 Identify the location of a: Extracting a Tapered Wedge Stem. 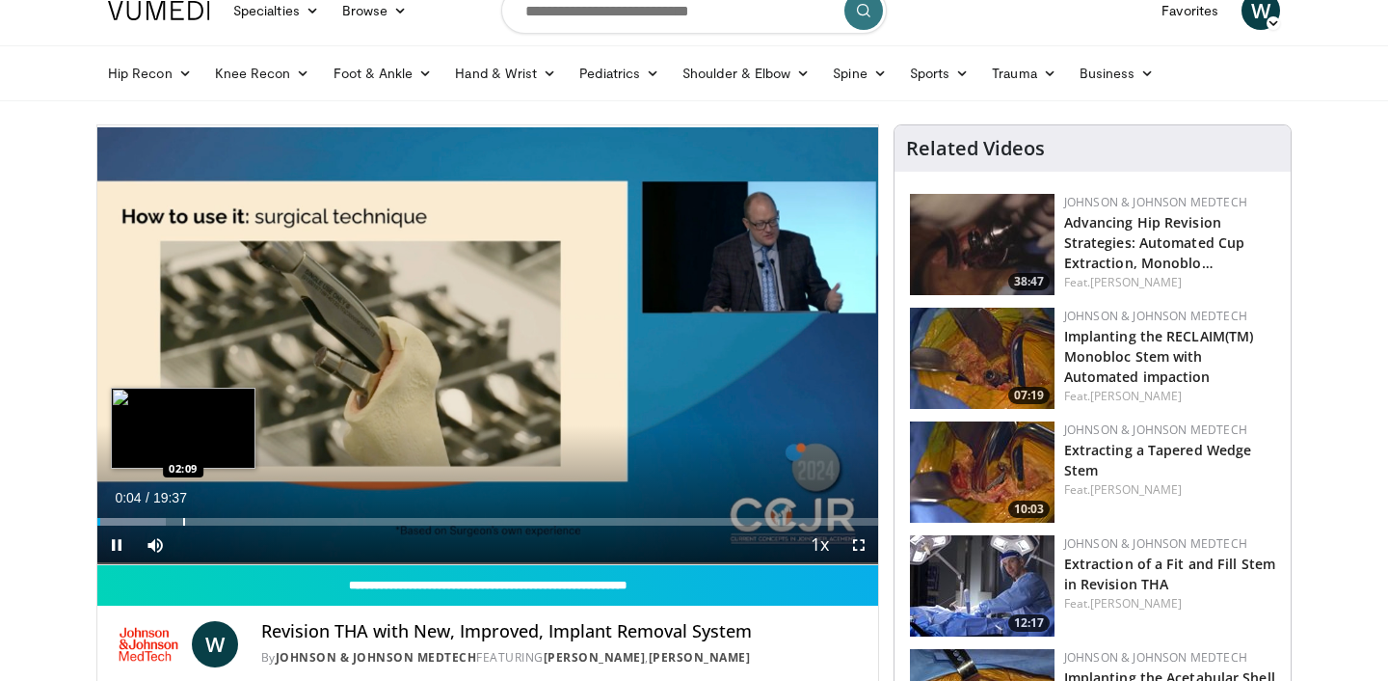
(1158, 460).